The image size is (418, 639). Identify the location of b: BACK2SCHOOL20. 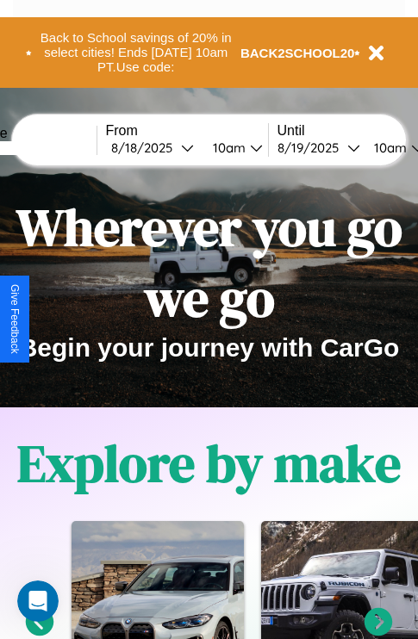
(297, 53).